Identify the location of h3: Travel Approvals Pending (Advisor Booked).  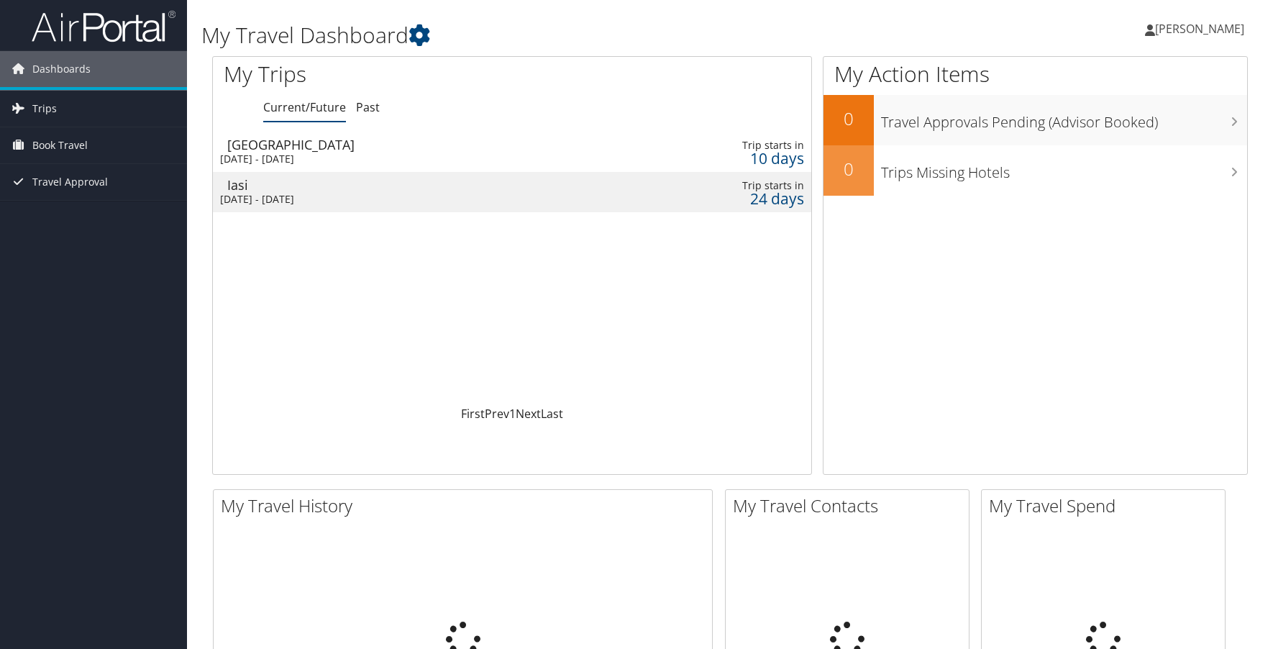
(1064, 119).